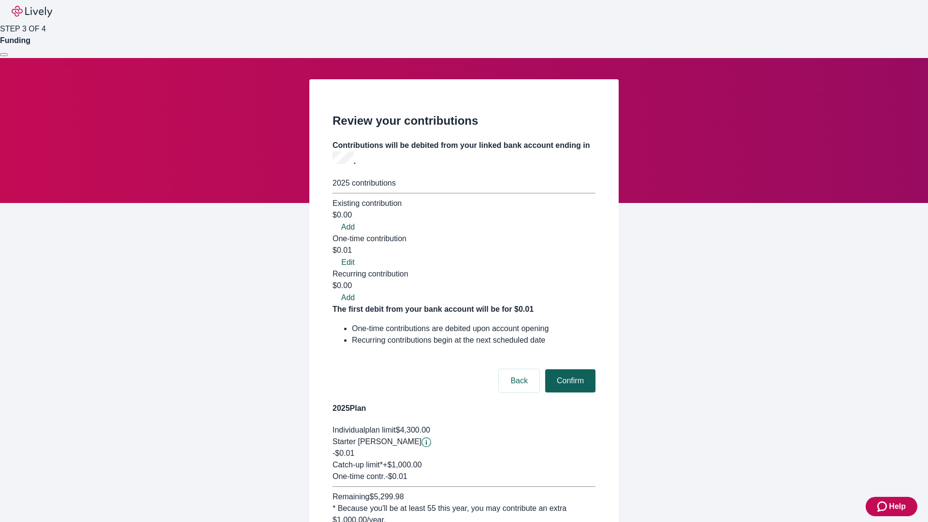  Describe the element at coordinates (883, 506) in the screenshot. I see `svg: Zendesk support icon` at that location.